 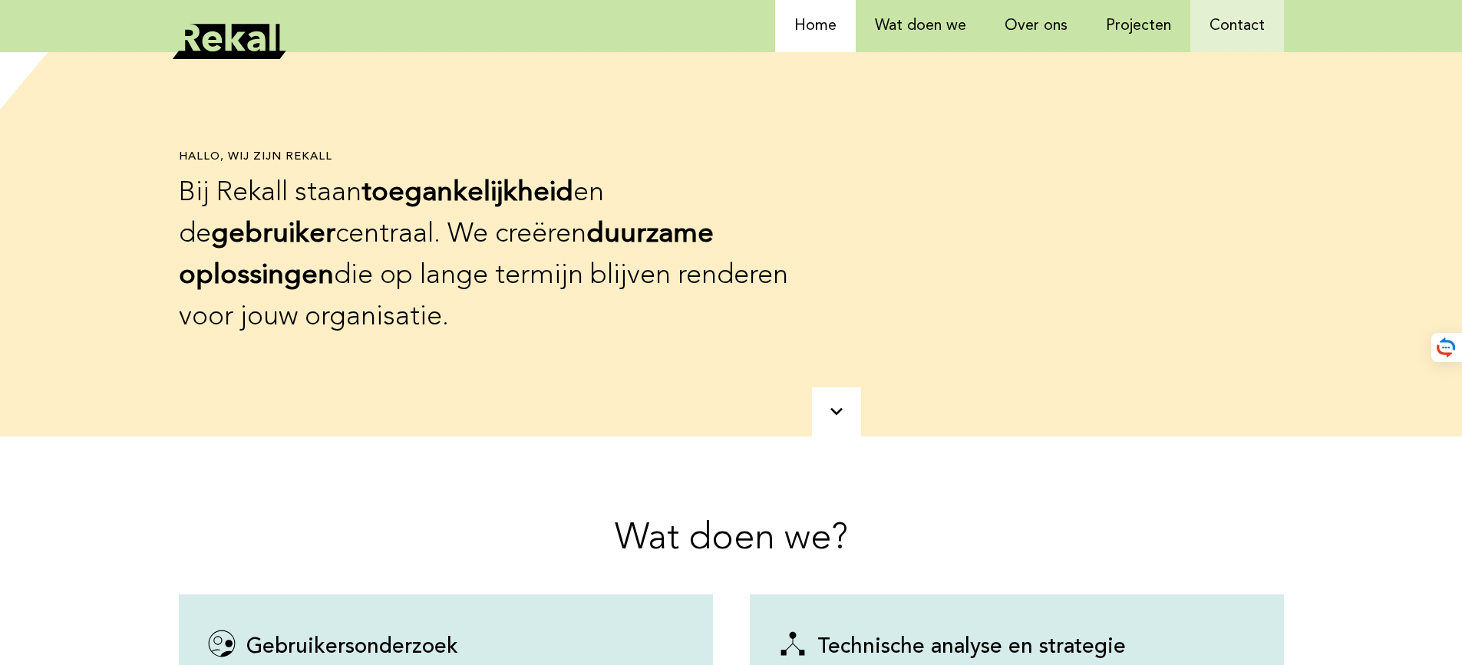 What do you see at coordinates (492, 157) in the screenshot?
I see `h1: Hallo, wij zijn rekall` at bounding box center [492, 157].